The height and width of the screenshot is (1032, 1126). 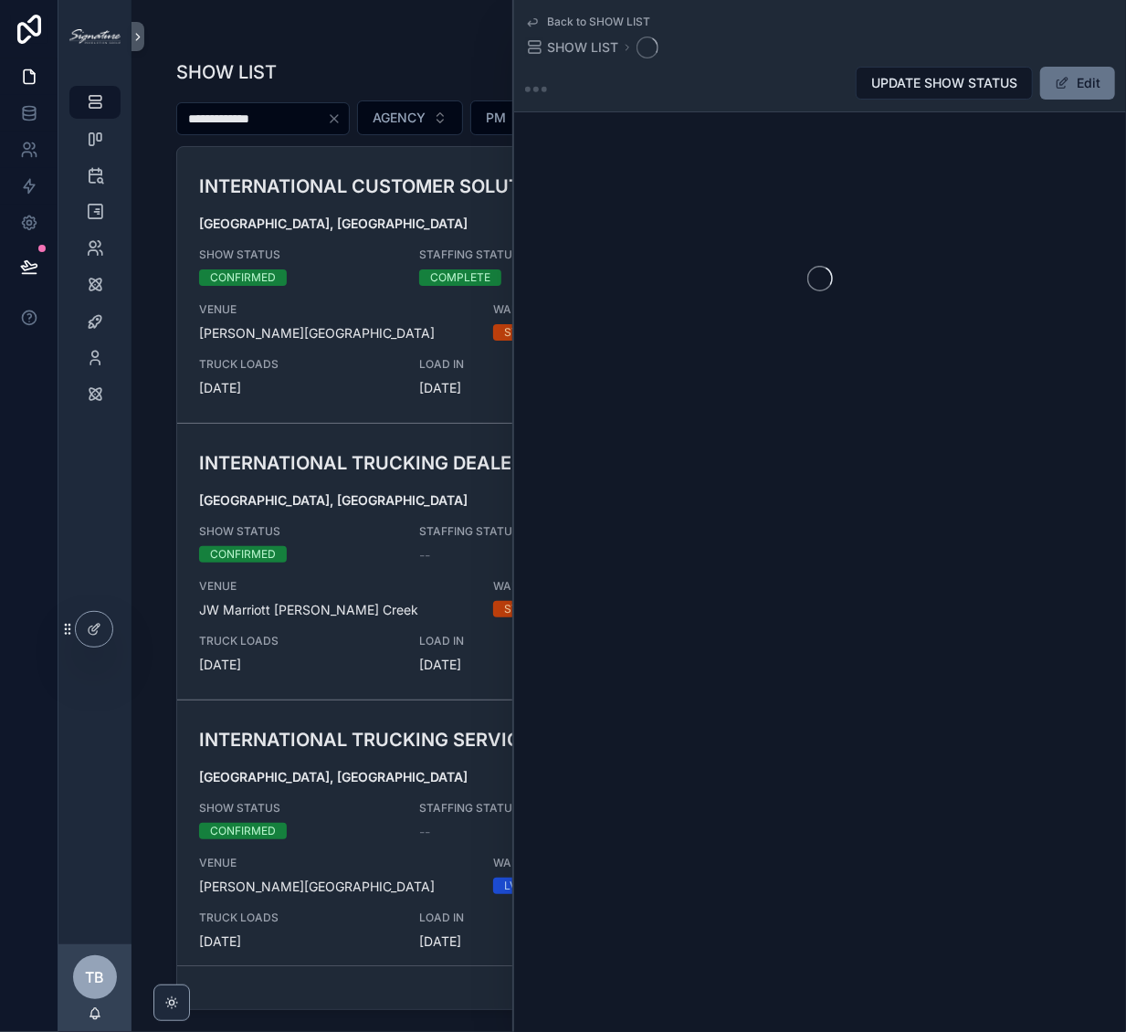 I want to click on h3: INTERNATIONAL CUSTOMER SOLUTIONS EXPO, so click(x=481, y=186).